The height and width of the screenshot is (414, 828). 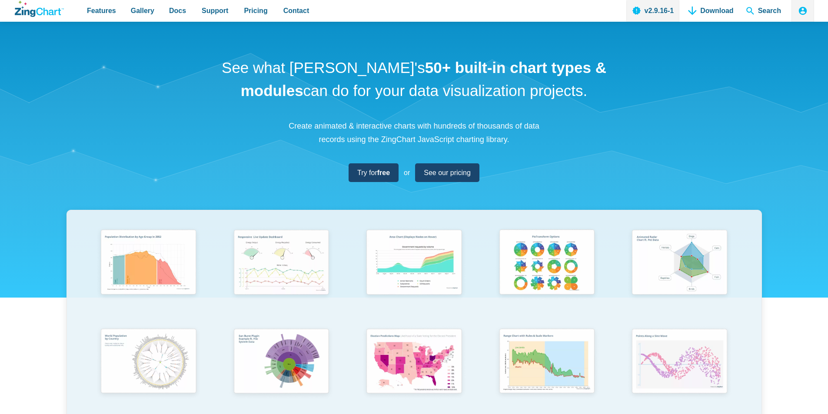 What do you see at coordinates (547, 263) in the screenshot?
I see `img: Pie Transform Options` at bounding box center [547, 263].